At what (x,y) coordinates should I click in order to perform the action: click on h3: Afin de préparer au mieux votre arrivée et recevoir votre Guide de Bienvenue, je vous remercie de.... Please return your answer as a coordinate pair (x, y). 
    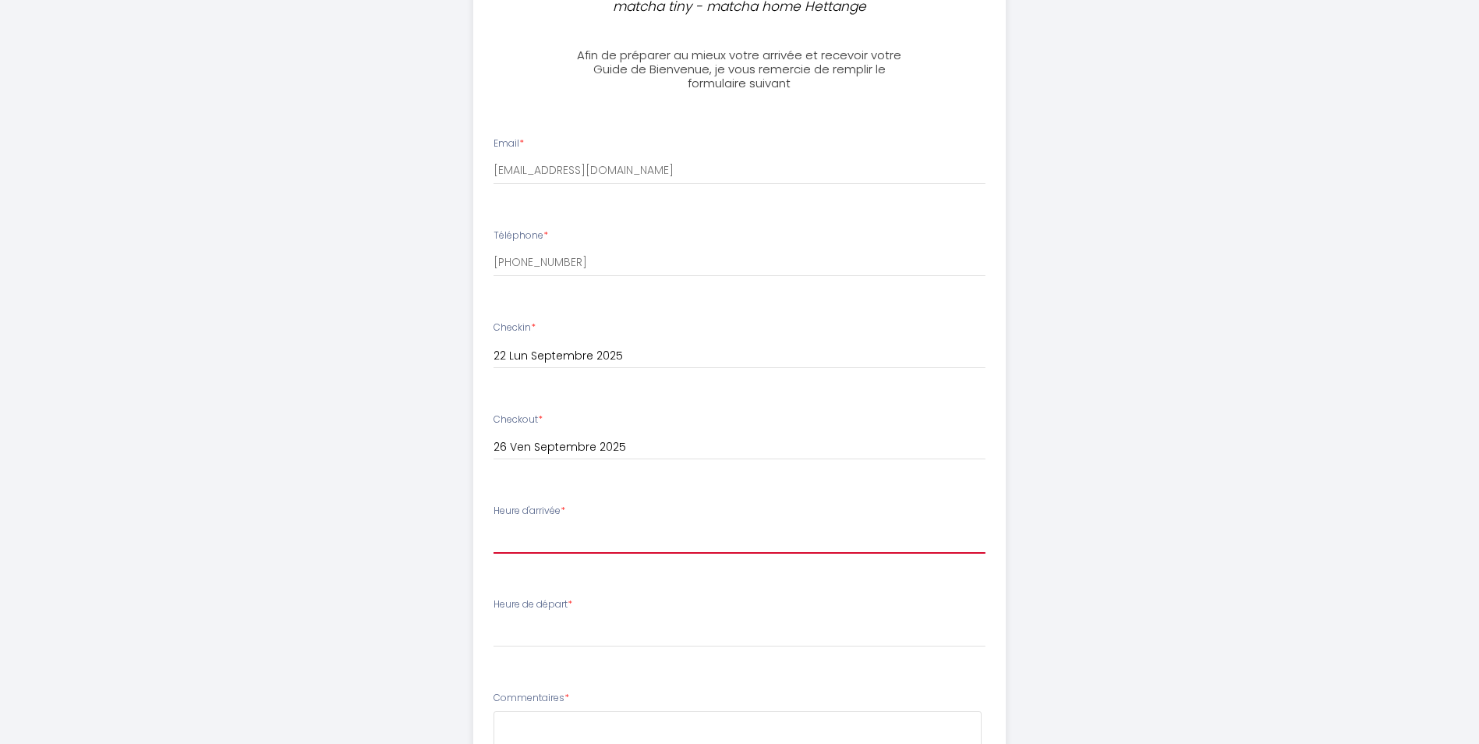
    Looking at the image, I should click on (739, 69).